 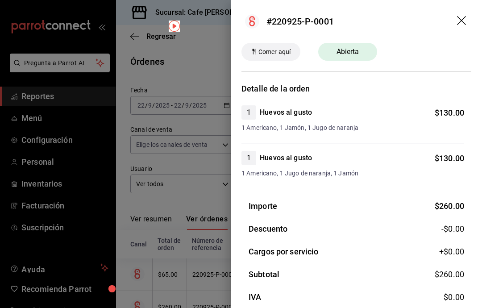 I want to click on span: 1 Americano, 1 Jugo de naranja, 1 Jamón, so click(x=353, y=173).